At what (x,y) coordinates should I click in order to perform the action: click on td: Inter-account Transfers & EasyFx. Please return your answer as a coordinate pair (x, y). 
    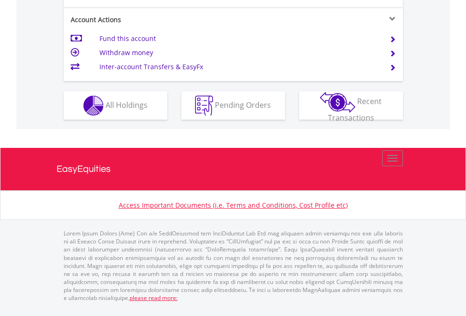
    Looking at the image, I should click on (238, 67).